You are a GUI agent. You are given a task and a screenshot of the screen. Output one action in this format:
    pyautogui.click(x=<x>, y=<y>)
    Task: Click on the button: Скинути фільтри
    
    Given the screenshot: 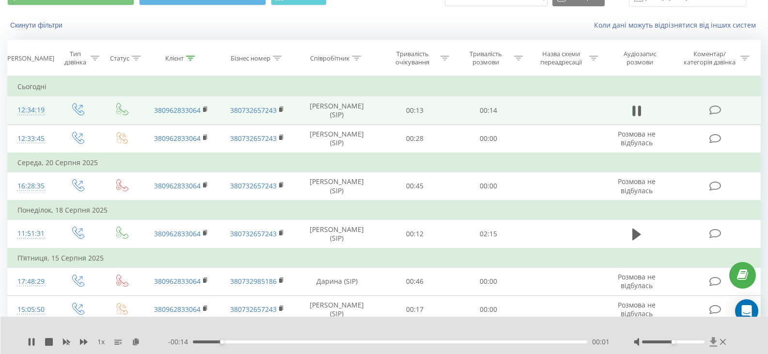 What is the action you would take?
    pyautogui.click(x=37, y=25)
    